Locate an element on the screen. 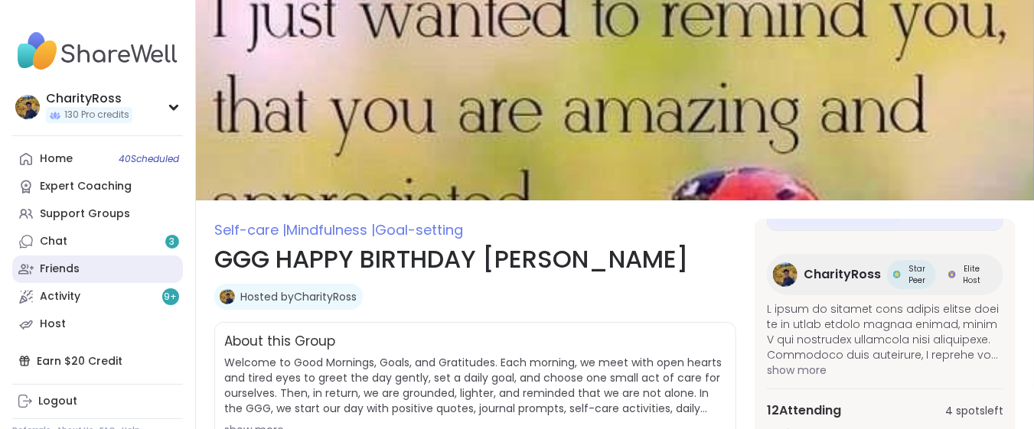 The width and height of the screenshot is (1034, 429). a: Logout is located at coordinates (97, 402).